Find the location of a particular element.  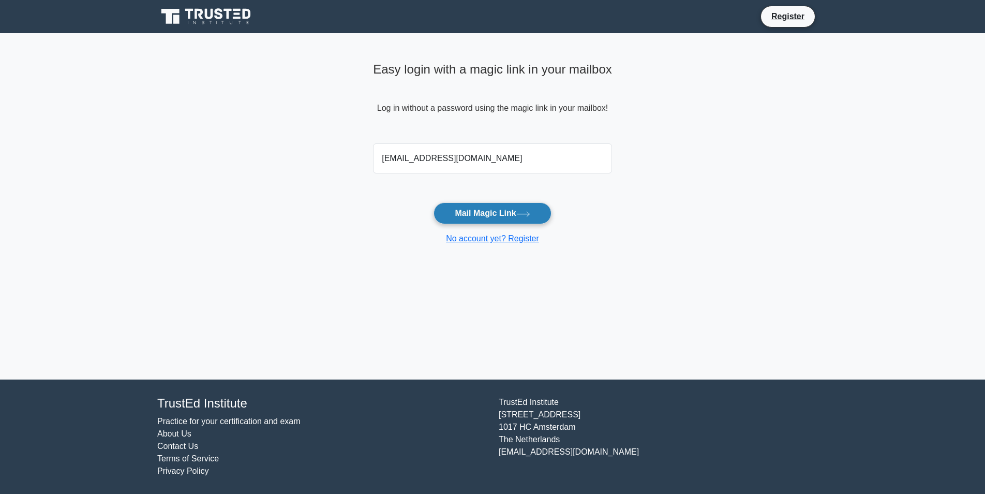

h4: TrustEd Institute is located at coordinates (322, 403).